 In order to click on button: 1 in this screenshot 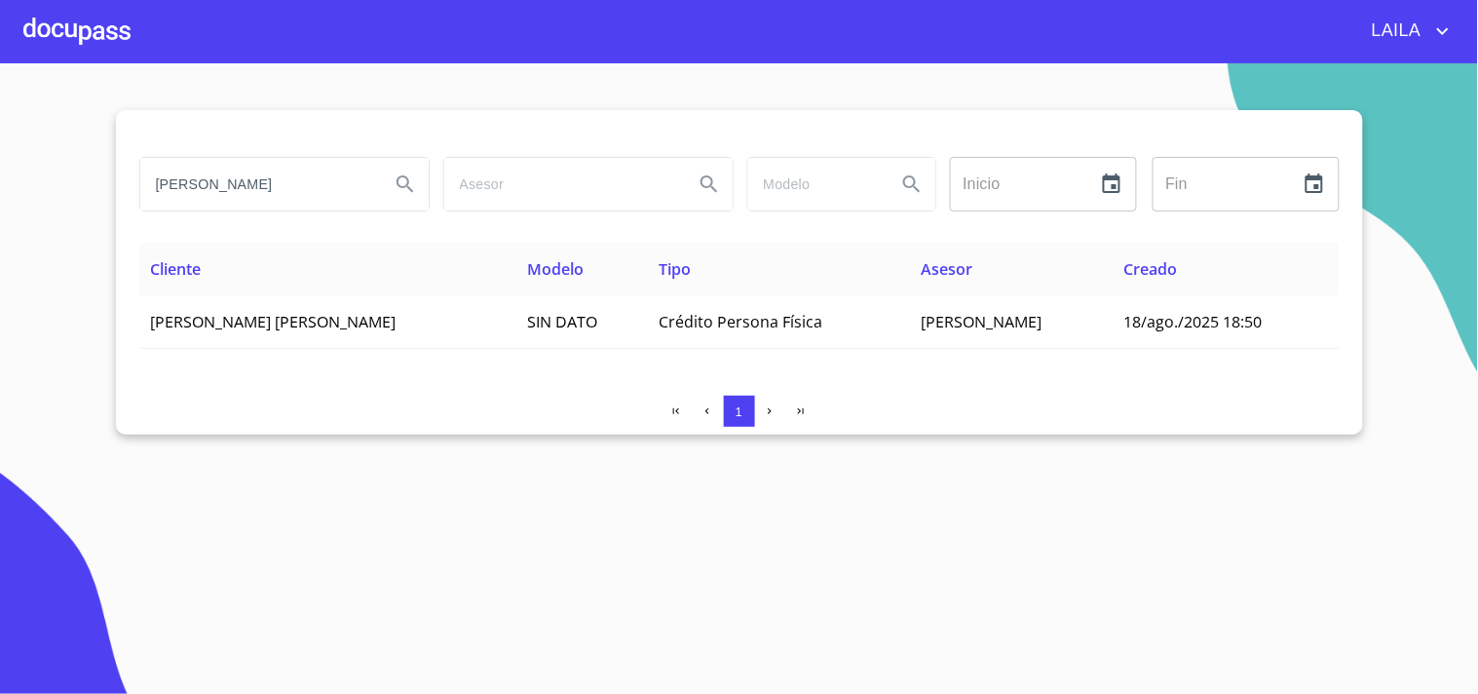, I will do `click(740, 411)`.